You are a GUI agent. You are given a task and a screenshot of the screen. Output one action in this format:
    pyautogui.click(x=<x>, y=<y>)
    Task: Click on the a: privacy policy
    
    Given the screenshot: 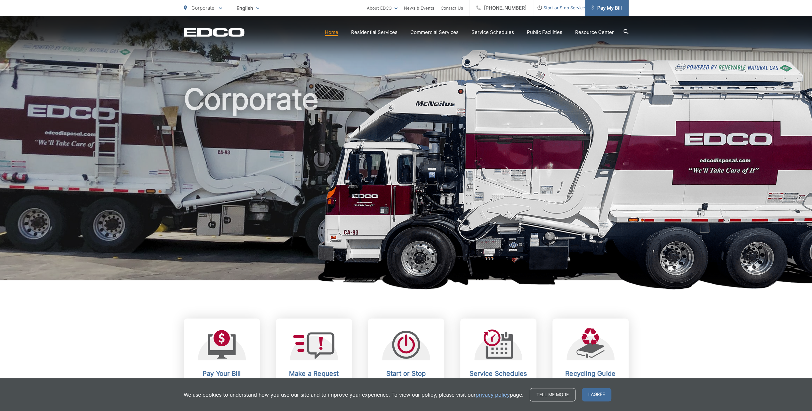 What is the action you would take?
    pyautogui.click(x=493, y=395)
    